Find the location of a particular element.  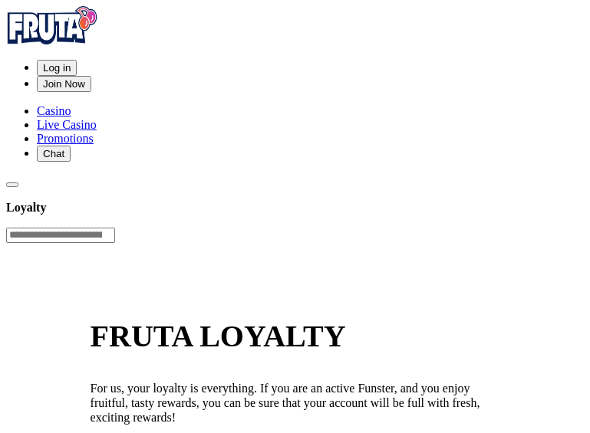

button: chevron-left icon is located at coordinates (12, 185).